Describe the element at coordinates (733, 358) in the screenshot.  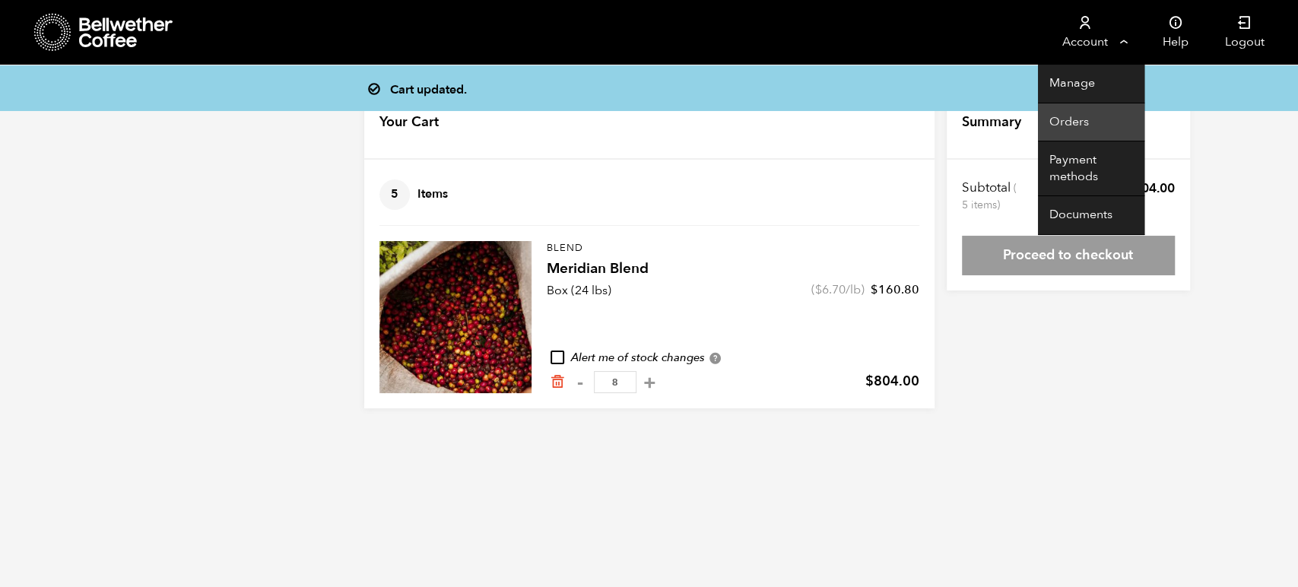
I see `div: Alert me of stock changes` at that location.